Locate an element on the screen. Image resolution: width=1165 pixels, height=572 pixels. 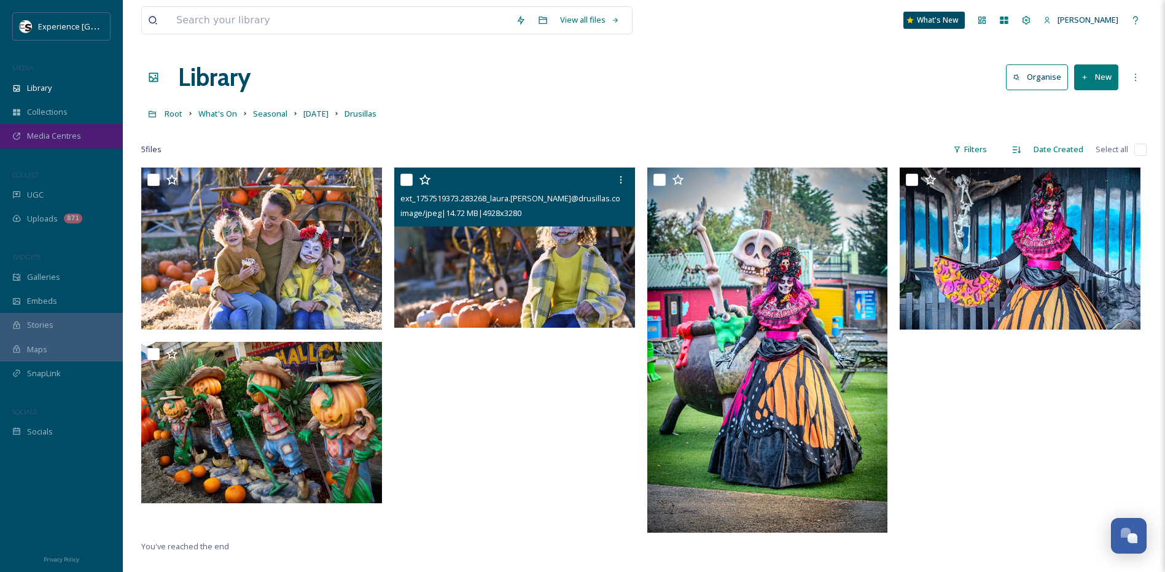
span: SnapLink is located at coordinates (44, 373).